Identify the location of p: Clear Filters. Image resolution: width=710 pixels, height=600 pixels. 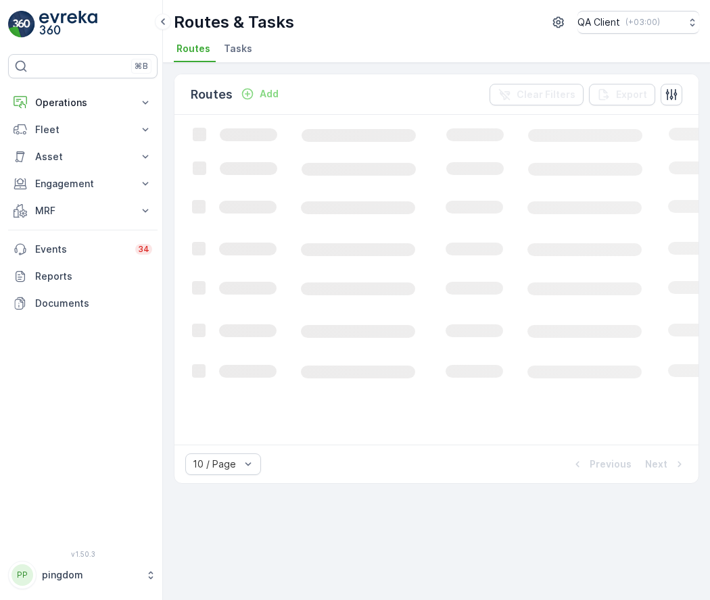
(545, 95).